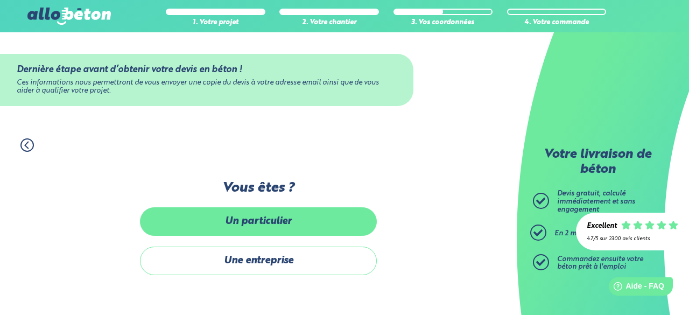  What do you see at coordinates (52, 13) in the screenshot?
I see `span: Aide - FAQ` at bounding box center [52, 13].